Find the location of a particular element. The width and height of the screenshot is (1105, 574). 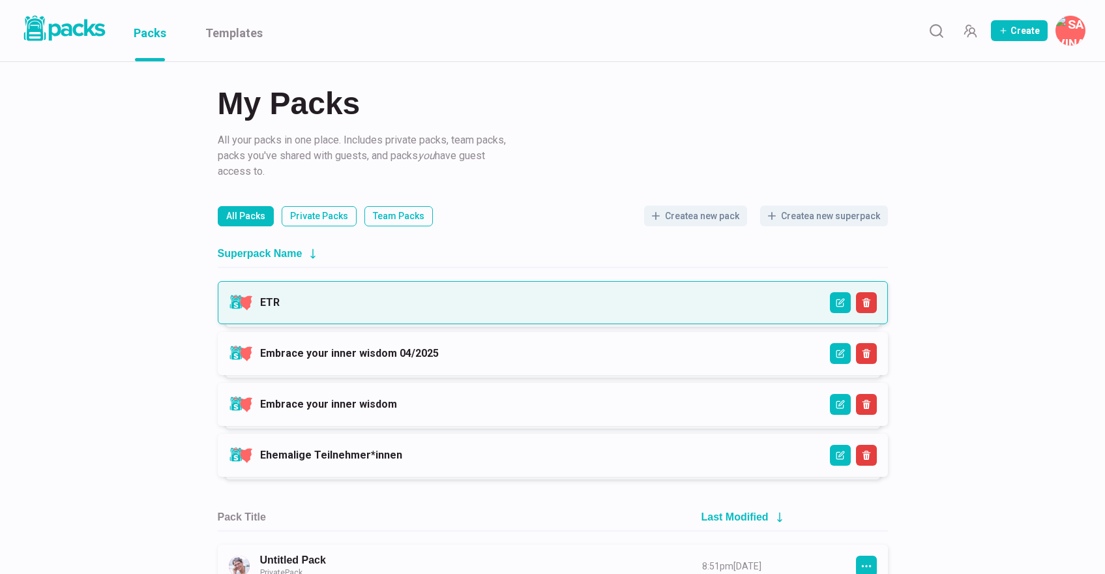

button: Search is located at coordinates (936, 31).